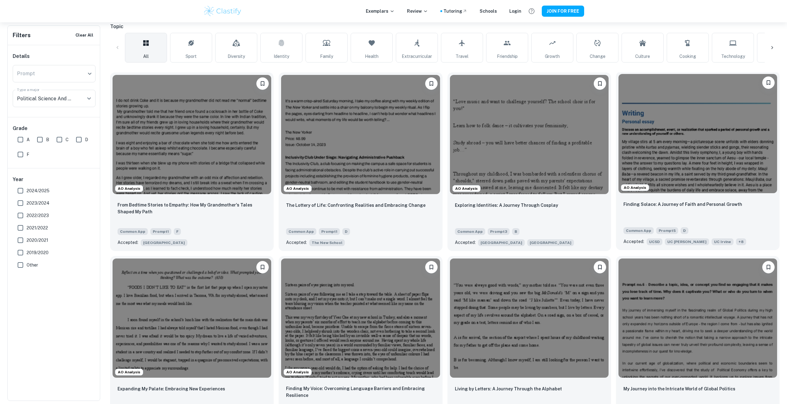 The image size is (787, 404). I want to click on img: Clastify logo, so click(223, 11).